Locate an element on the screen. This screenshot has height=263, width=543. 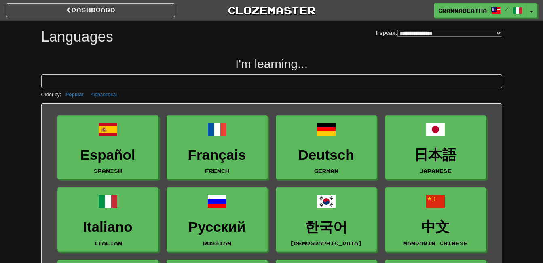
small: Spanish is located at coordinates (108, 171).